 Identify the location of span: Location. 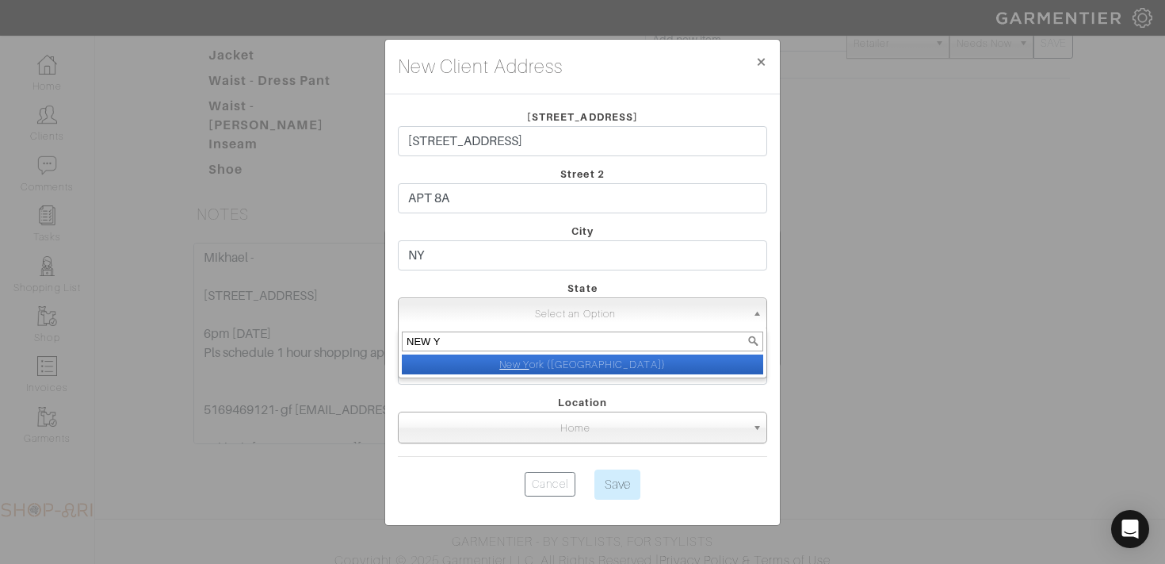
(583, 402).